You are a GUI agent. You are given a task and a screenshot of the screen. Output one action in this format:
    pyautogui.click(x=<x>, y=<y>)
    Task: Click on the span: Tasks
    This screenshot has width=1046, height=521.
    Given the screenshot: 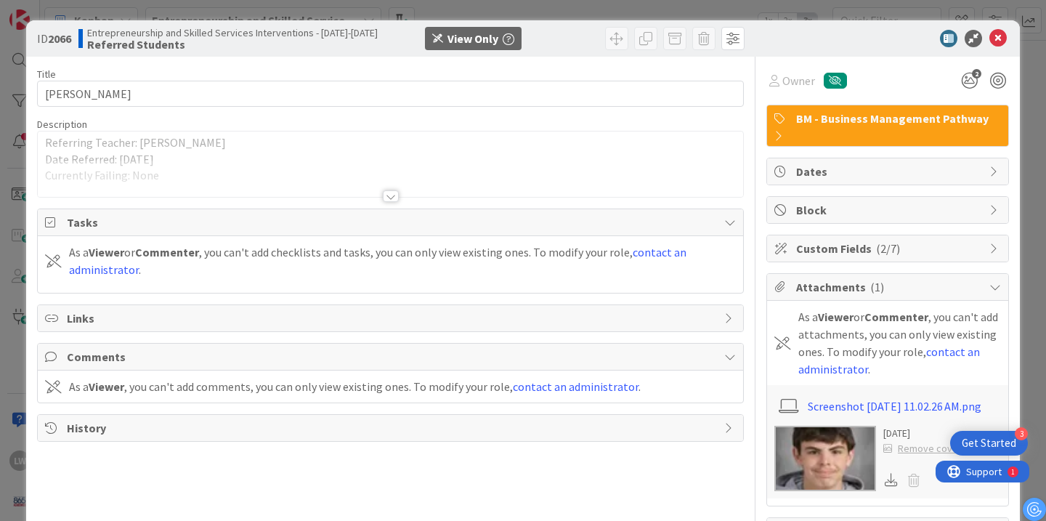 What is the action you would take?
    pyautogui.click(x=392, y=222)
    